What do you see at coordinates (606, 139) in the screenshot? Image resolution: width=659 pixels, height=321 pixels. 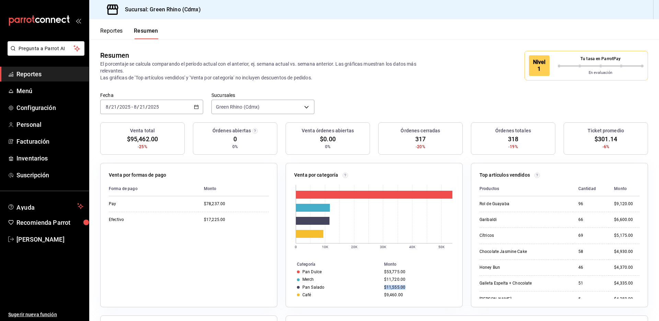 I see `span: $301.14` at bounding box center [606, 139].